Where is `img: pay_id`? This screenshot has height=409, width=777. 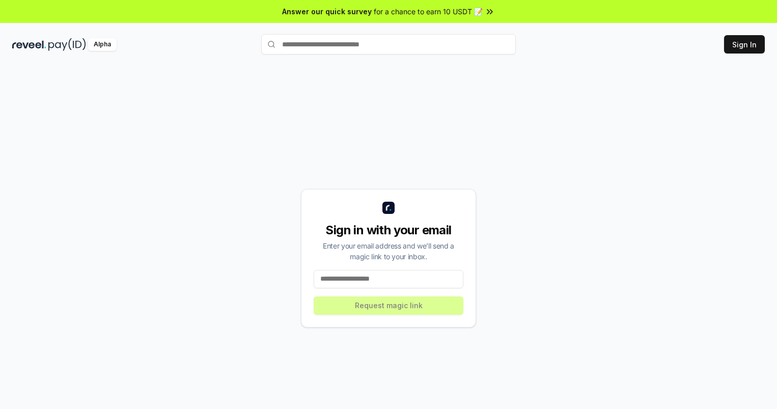
img: pay_id is located at coordinates (67, 44).